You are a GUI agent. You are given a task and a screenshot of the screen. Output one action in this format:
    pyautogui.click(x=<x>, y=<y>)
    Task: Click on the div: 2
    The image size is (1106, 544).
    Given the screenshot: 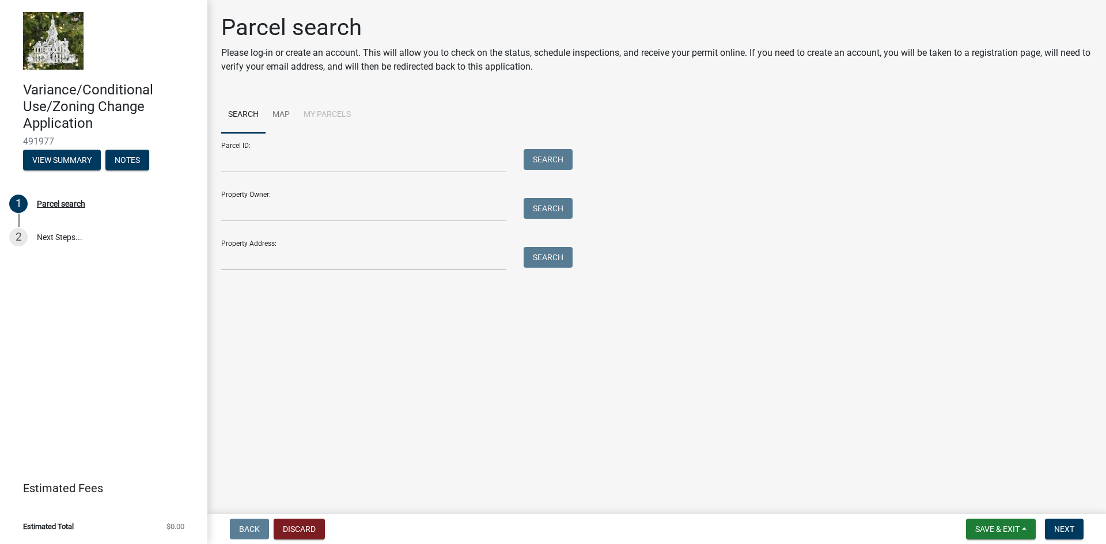 What is the action you would take?
    pyautogui.click(x=18, y=237)
    